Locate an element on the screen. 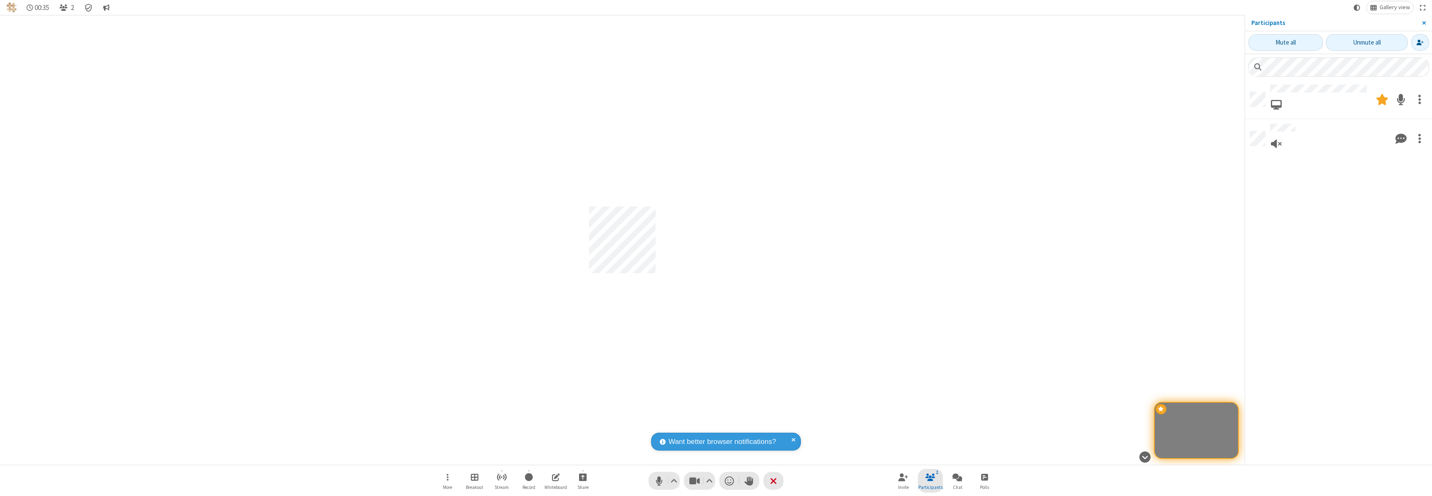 This screenshot has height=496, width=1432. button: Open poll is located at coordinates (984, 480).